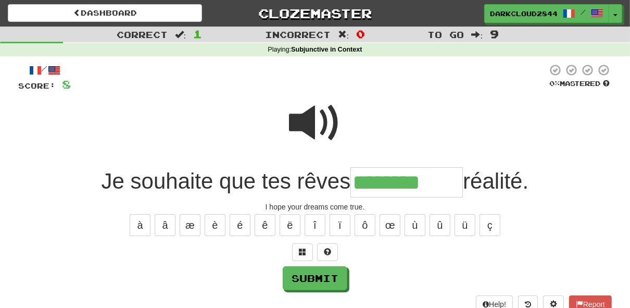 The image size is (630, 308). I want to click on span: Score:, so click(37, 85).